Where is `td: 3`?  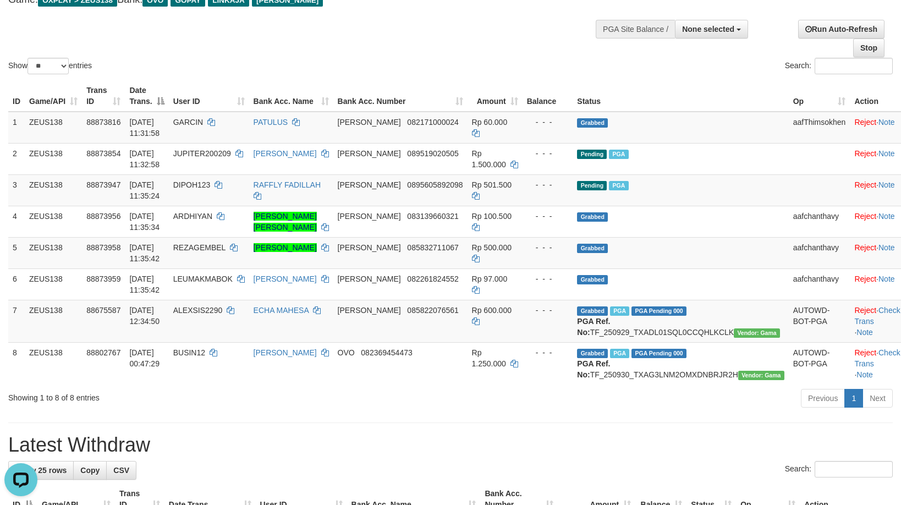 td: 3 is located at coordinates (17, 190).